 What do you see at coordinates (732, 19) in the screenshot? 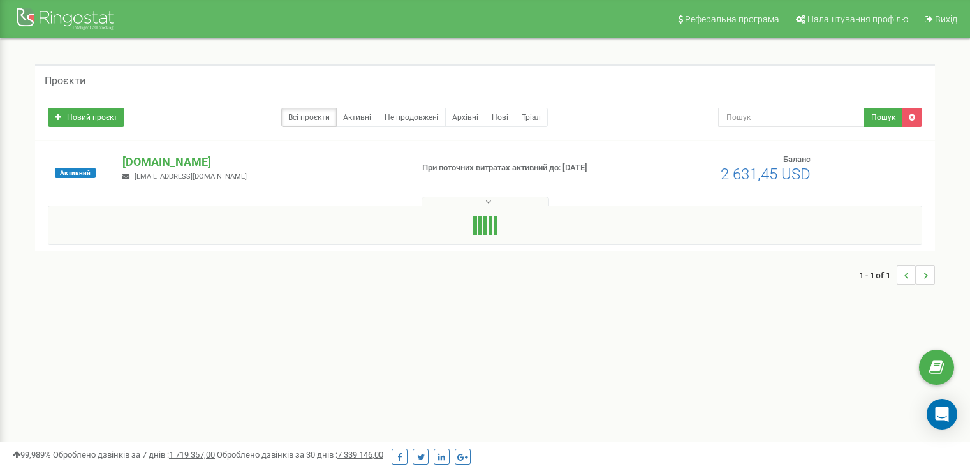
I see `span: Реферальна програма` at bounding box center [732, 19].